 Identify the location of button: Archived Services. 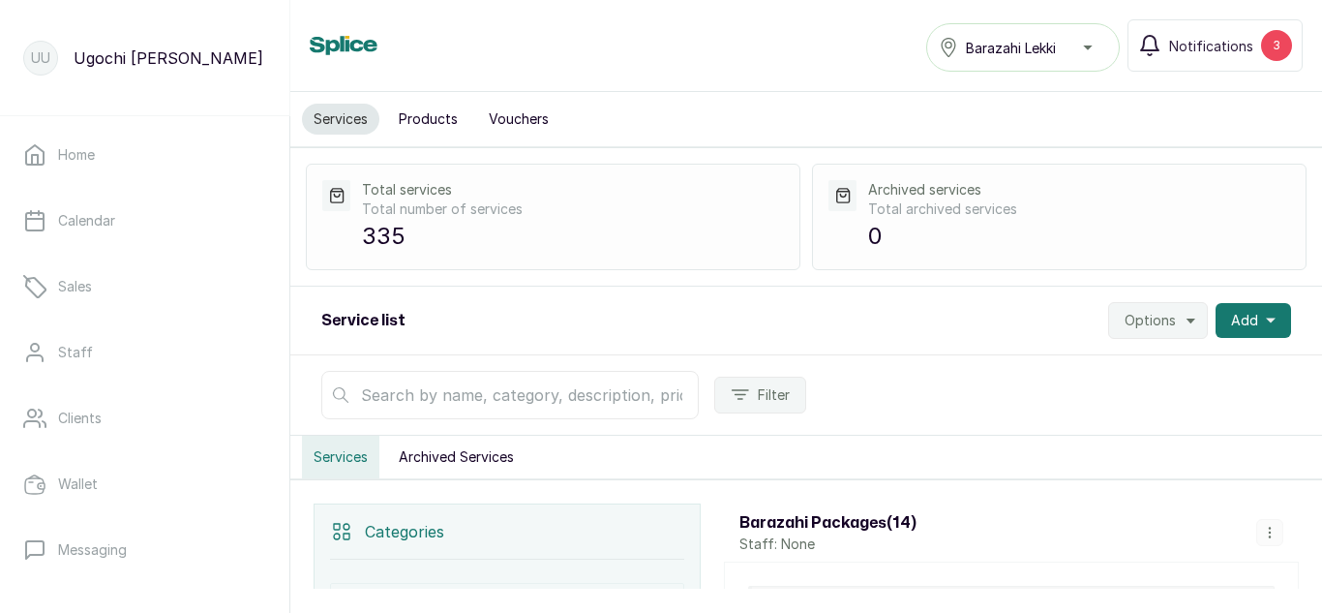
(456, 457).